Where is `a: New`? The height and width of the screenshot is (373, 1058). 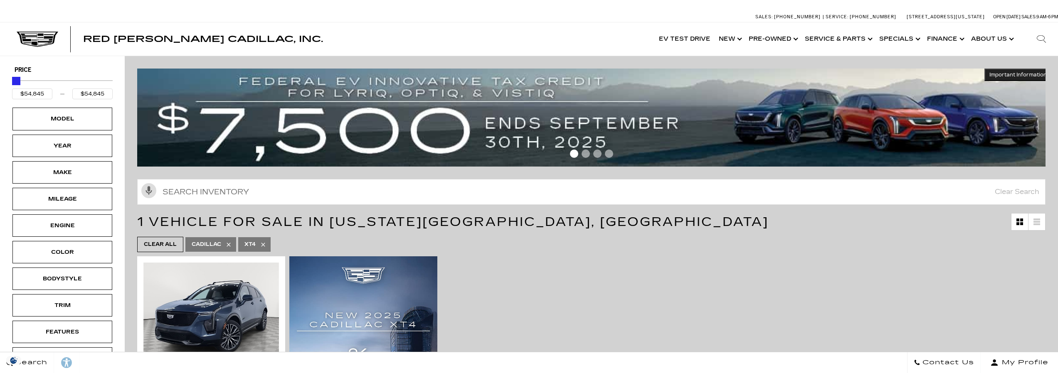
a: New is located at coordinates (729, 39).